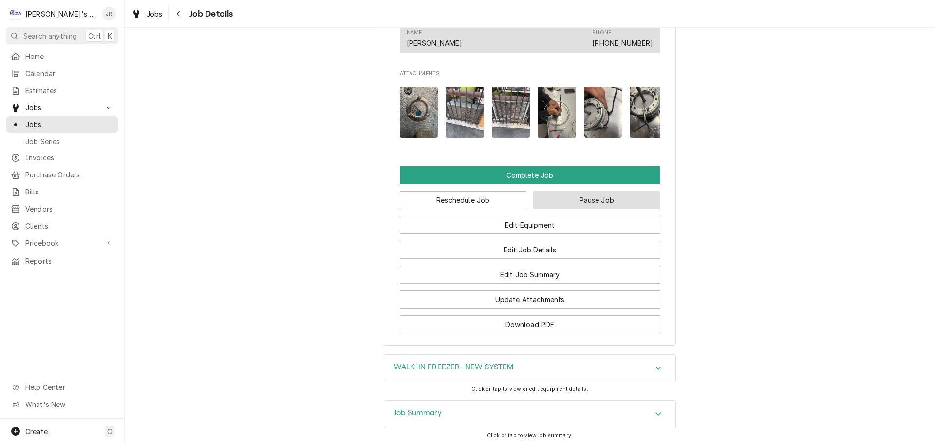 Image resolution: width=935 pixels, height=444 pixels. What do you see at coordinates (62, 36) in the screenshot?
I see `button: Search anythingCtrlK` at bounding box center [62, 36].